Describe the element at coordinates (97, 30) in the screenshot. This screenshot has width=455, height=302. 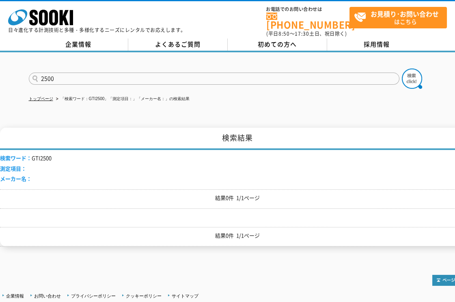
I see `p: 日々進化する計測技術と多種・多様化するニーズにレンタルでお応えします。` at that location.